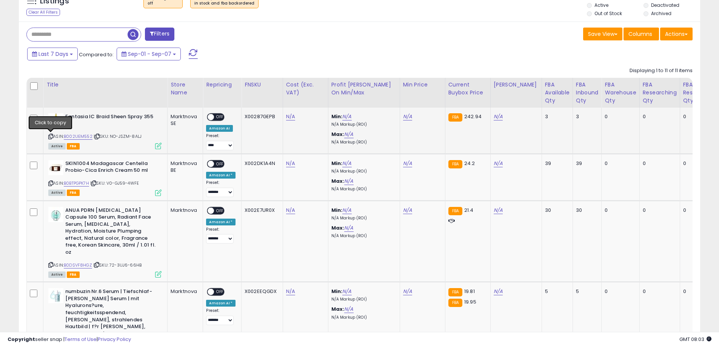  What do you see at coordinates (117, 265) in the screenshot?
I see `span: | SKU: 72-3UJ6-66HB` at bounding box center [117, 265].